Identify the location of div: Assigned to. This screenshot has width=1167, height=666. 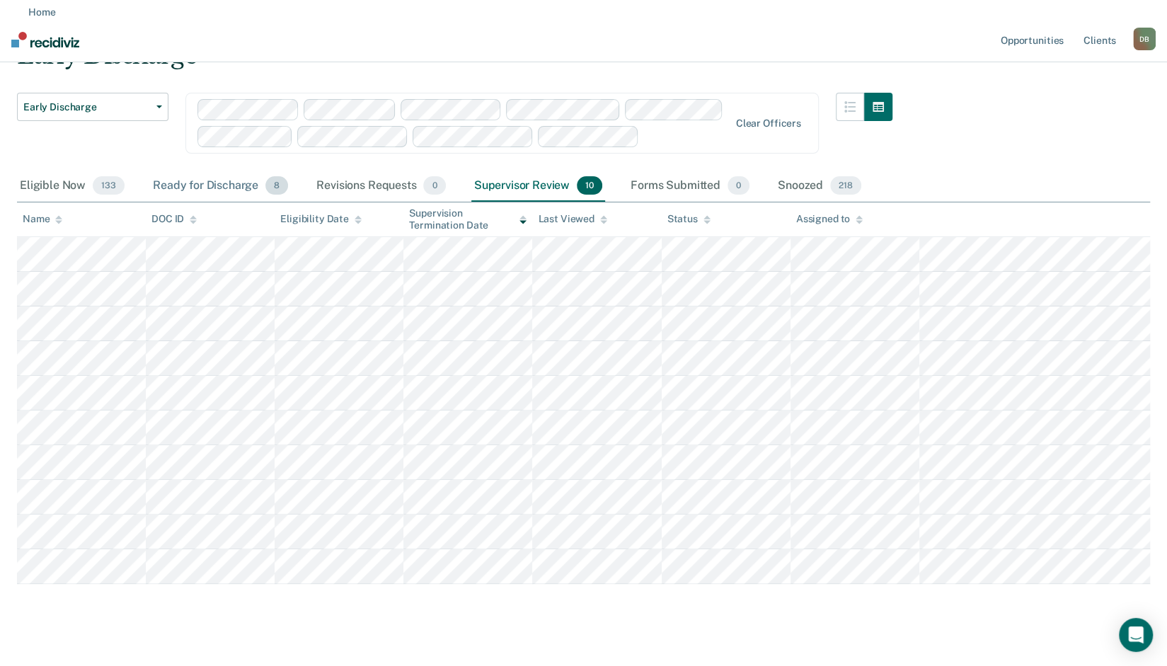
(830, 219).